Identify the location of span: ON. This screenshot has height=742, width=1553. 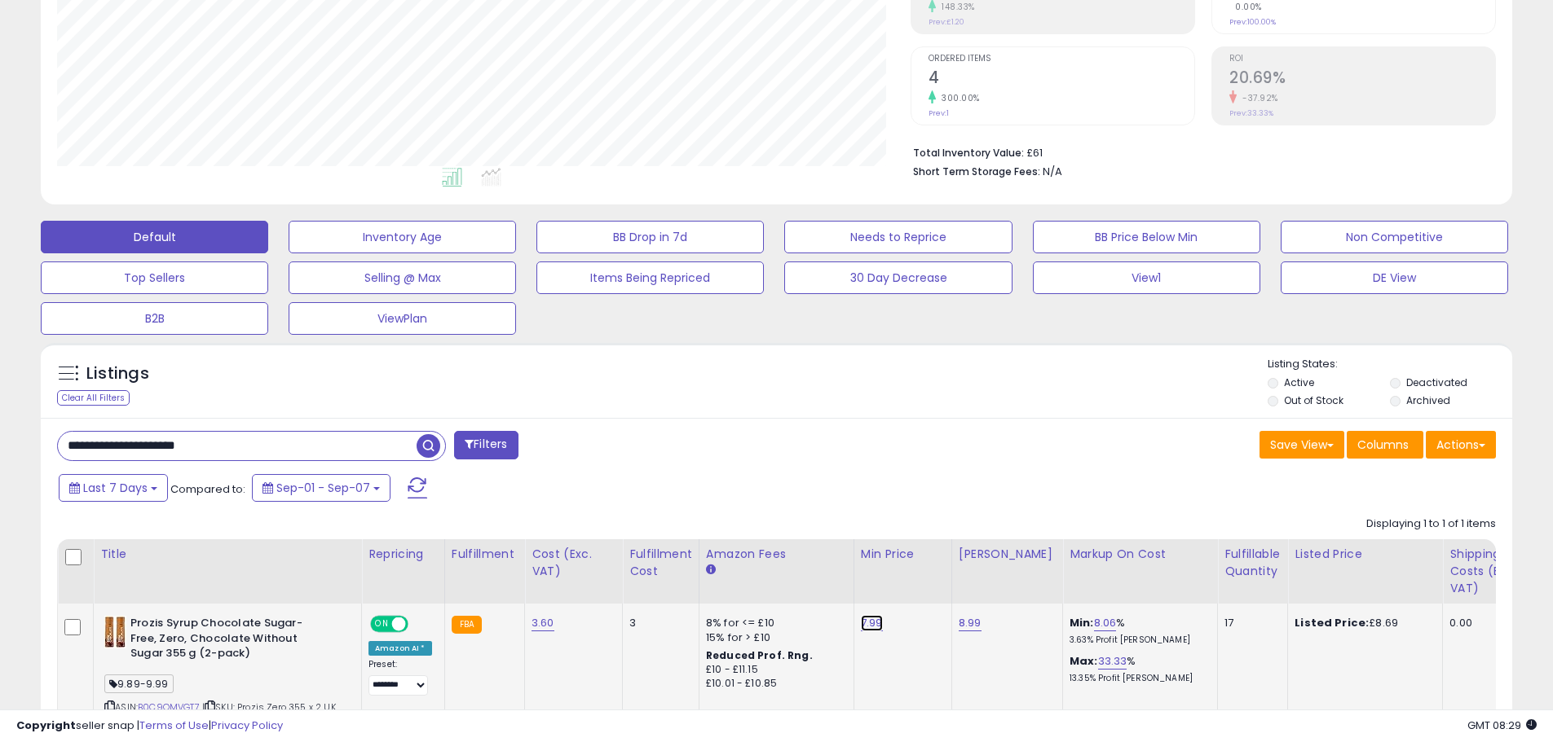
(381, 624).